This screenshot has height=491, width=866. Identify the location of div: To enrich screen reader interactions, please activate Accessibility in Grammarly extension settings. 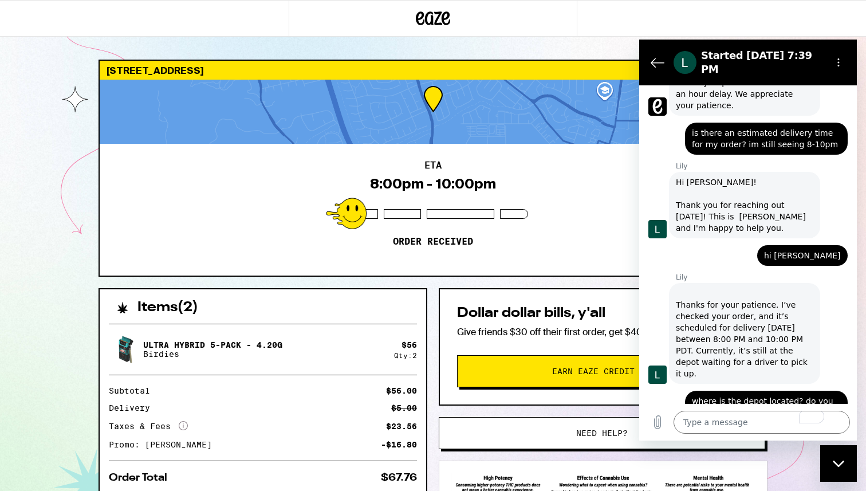
(123, 383).